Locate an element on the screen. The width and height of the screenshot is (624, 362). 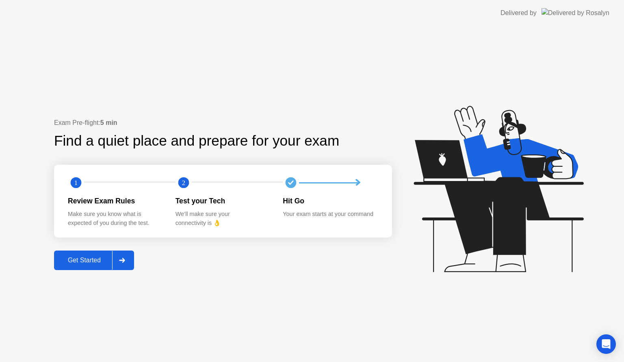
div: Open Intercom Messenger is located at coordinates (607, 344).